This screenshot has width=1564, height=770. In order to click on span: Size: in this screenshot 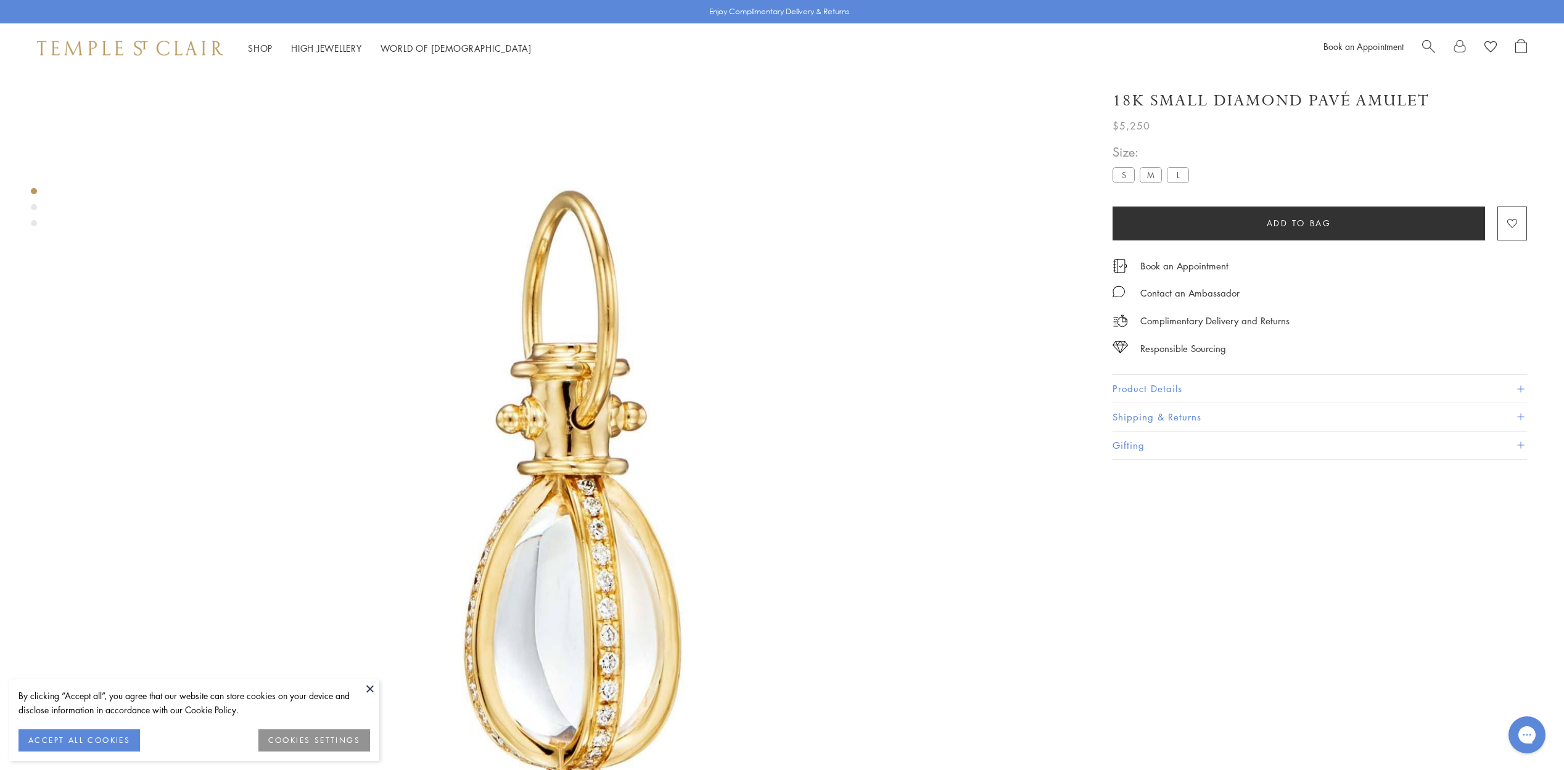, I will do `click(1154, 152)`.